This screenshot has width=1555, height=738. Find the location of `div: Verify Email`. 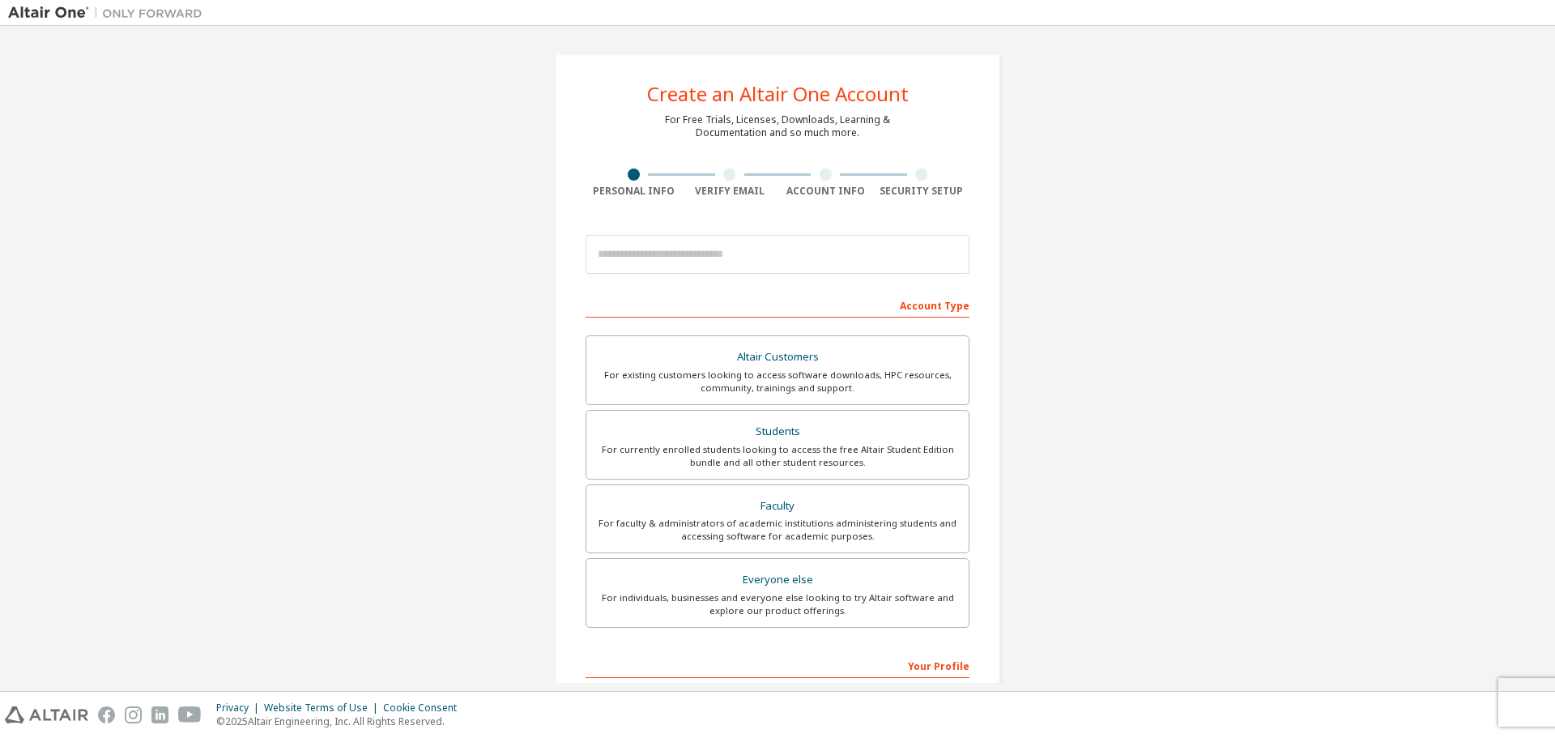

div: Verify Email is located at coordinates (729, 191).